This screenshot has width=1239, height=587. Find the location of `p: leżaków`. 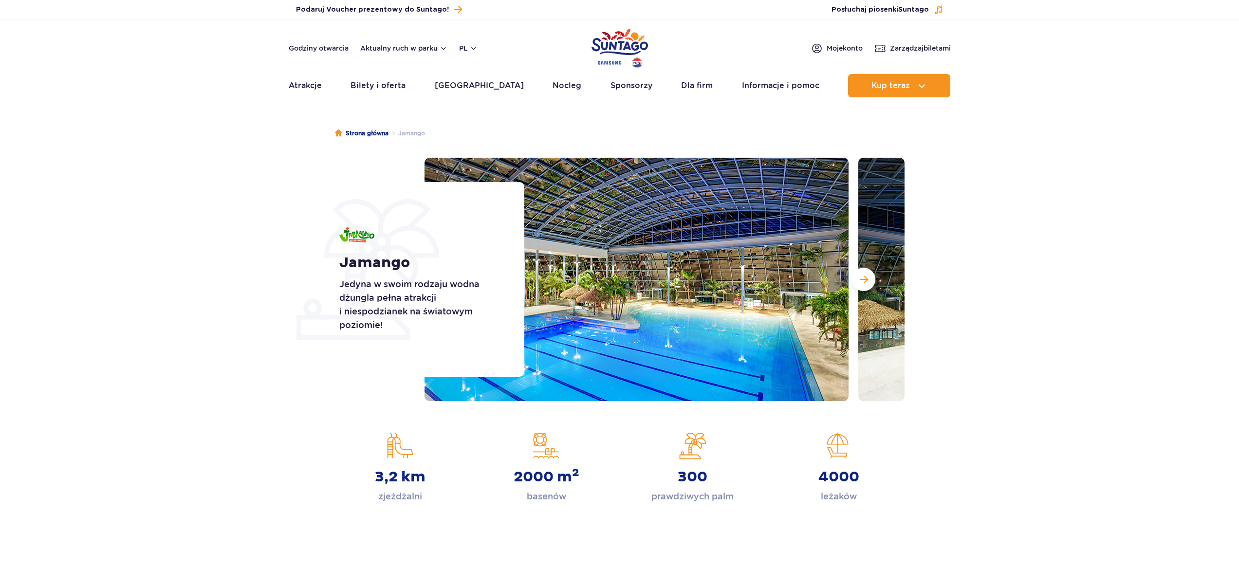

p: leżaków is located at coordinates (839, 497).